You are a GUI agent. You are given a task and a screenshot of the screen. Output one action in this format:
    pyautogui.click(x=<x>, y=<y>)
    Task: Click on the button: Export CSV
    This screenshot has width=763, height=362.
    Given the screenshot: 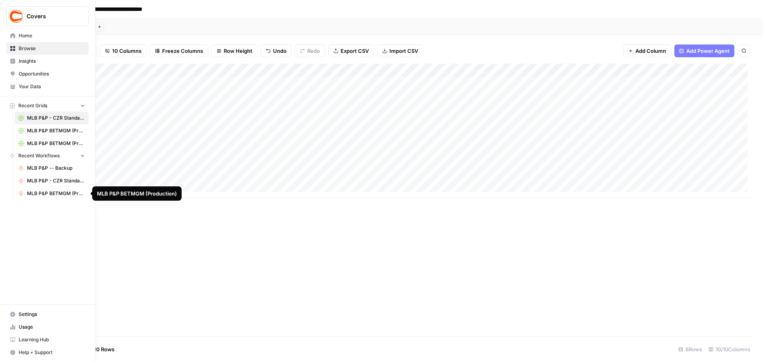 What is the action you would take?
    pyautogui.click(x=351, y=51)
    